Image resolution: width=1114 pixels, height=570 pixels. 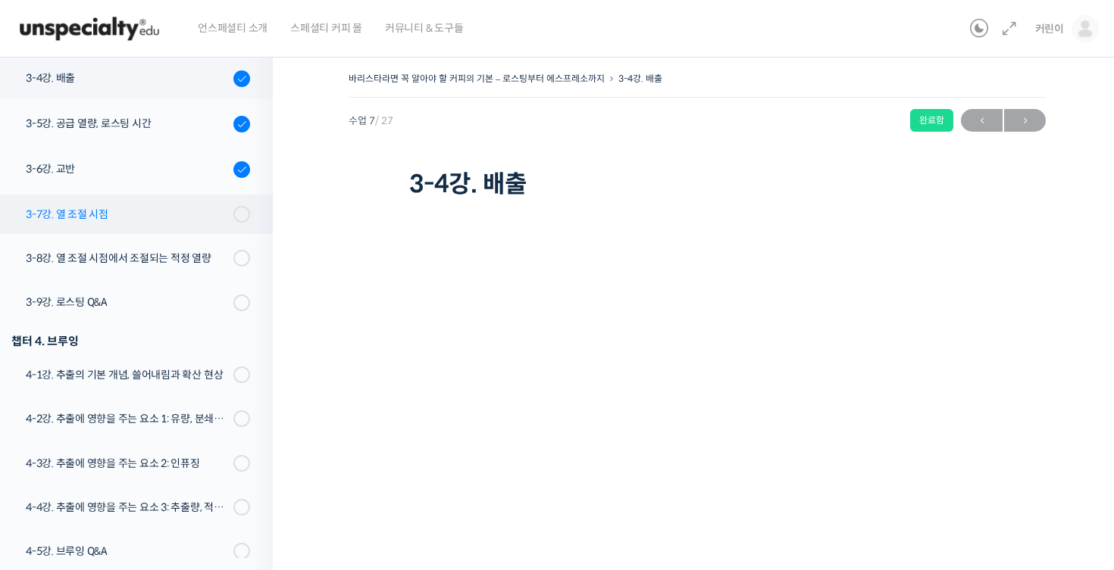 I want to click on a: 대화, so click(x=148, y=464).